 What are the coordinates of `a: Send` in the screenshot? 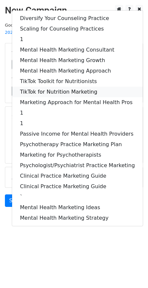 It's located at (16, 201).